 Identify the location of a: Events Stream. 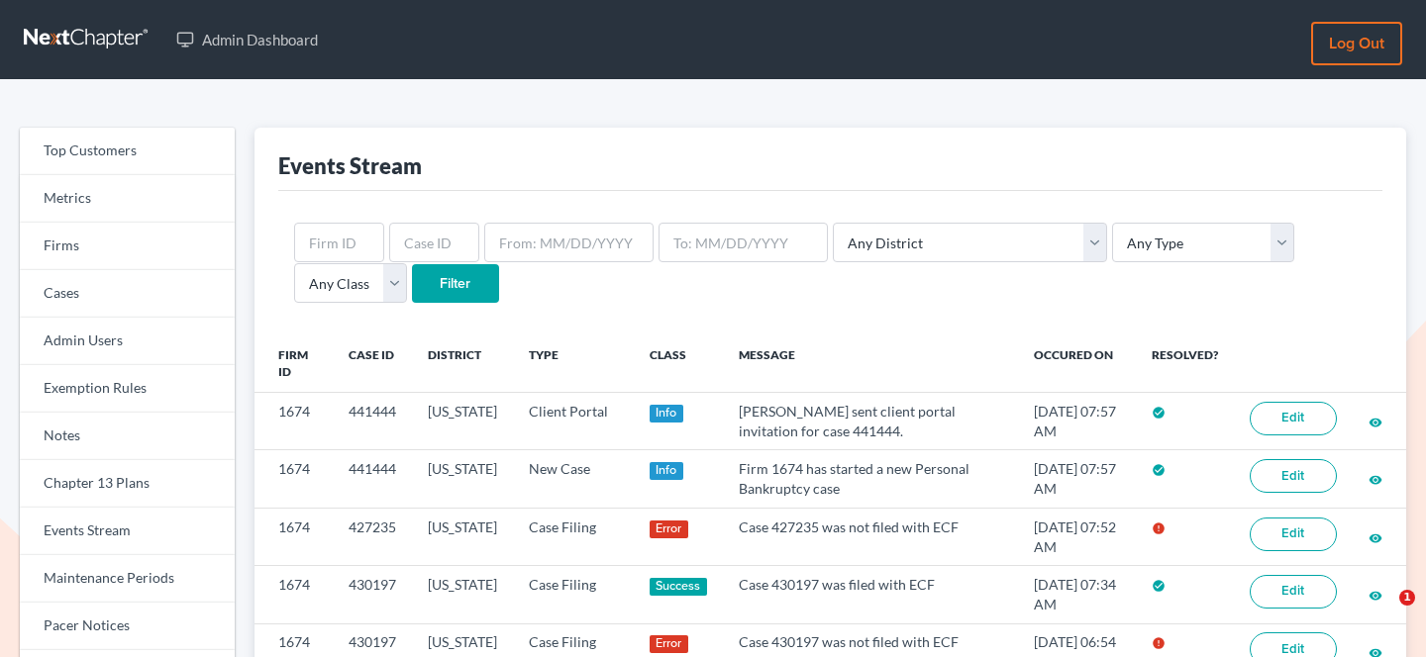
(127, 532).